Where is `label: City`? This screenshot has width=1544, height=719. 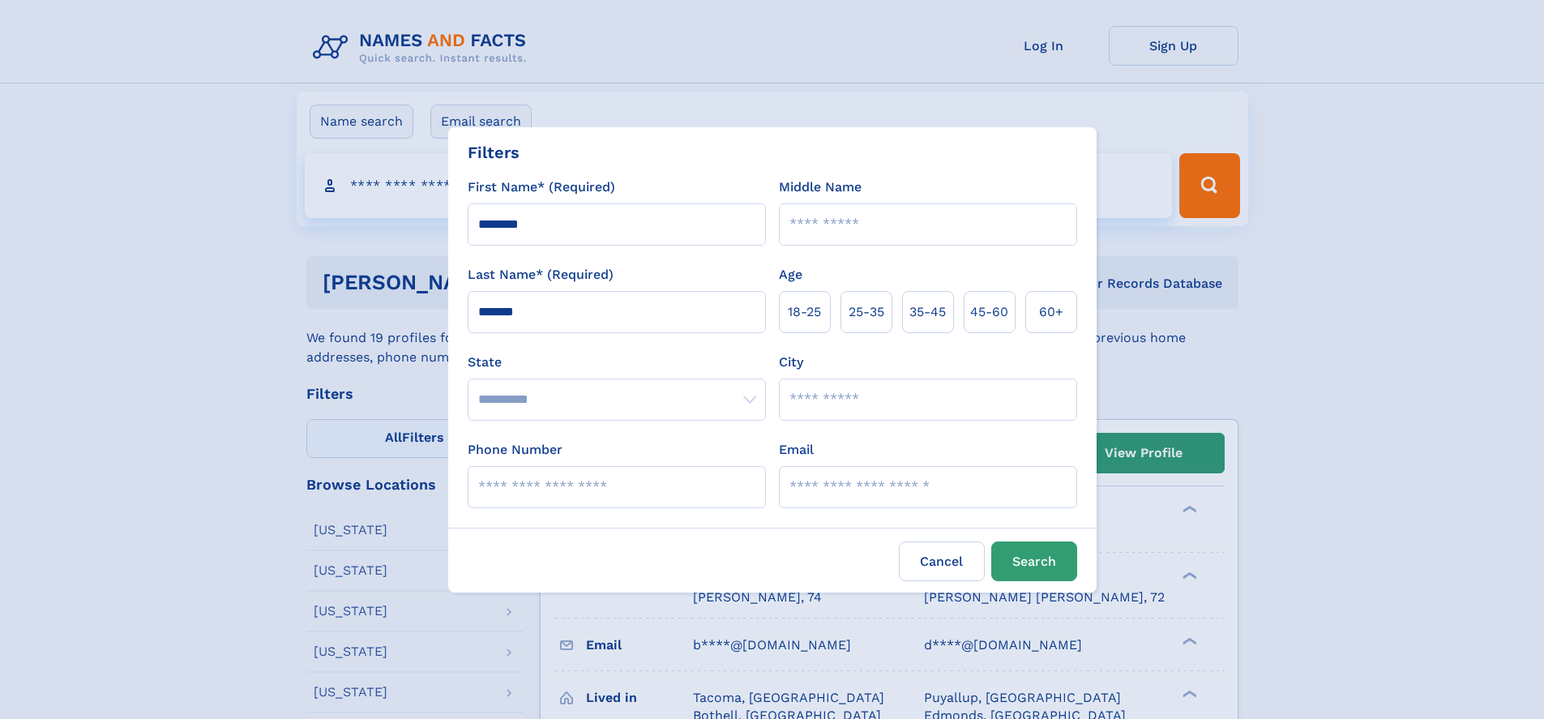 label: City is located at coordinates (791, 362).